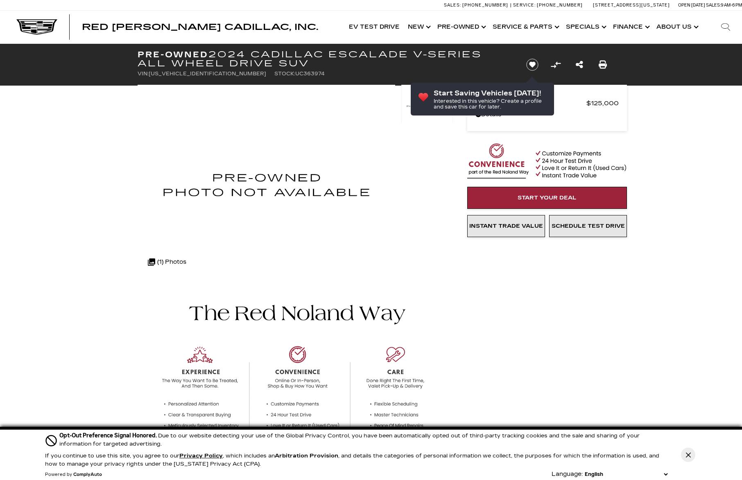 The image size is (742, 480). What do you see at coordinates (524, 5) in the screenshot?
I see `span: Service:` at bounding box center [524, 5].